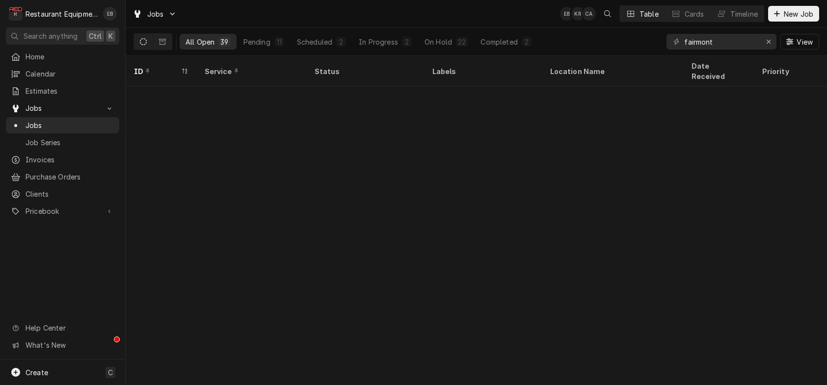  I want to click on button: View, so click(799, 42).